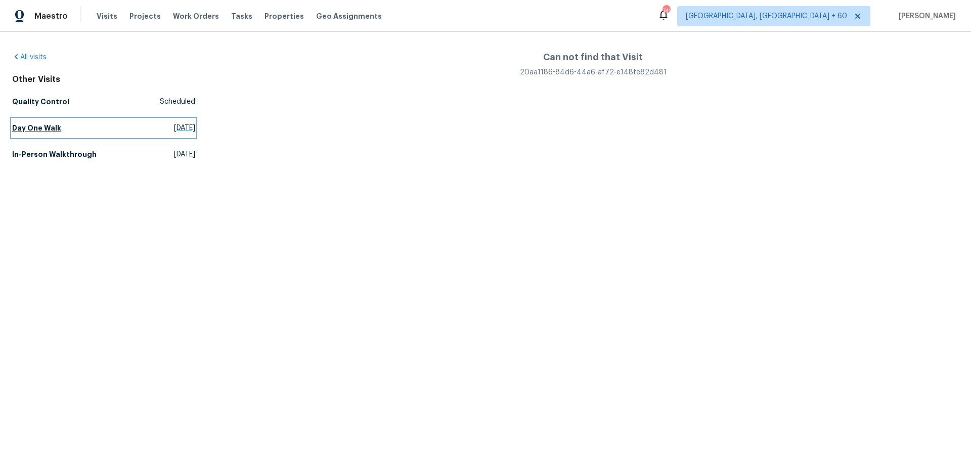  I want to click on a: Quality ControlScheduled, so click(104, 102).